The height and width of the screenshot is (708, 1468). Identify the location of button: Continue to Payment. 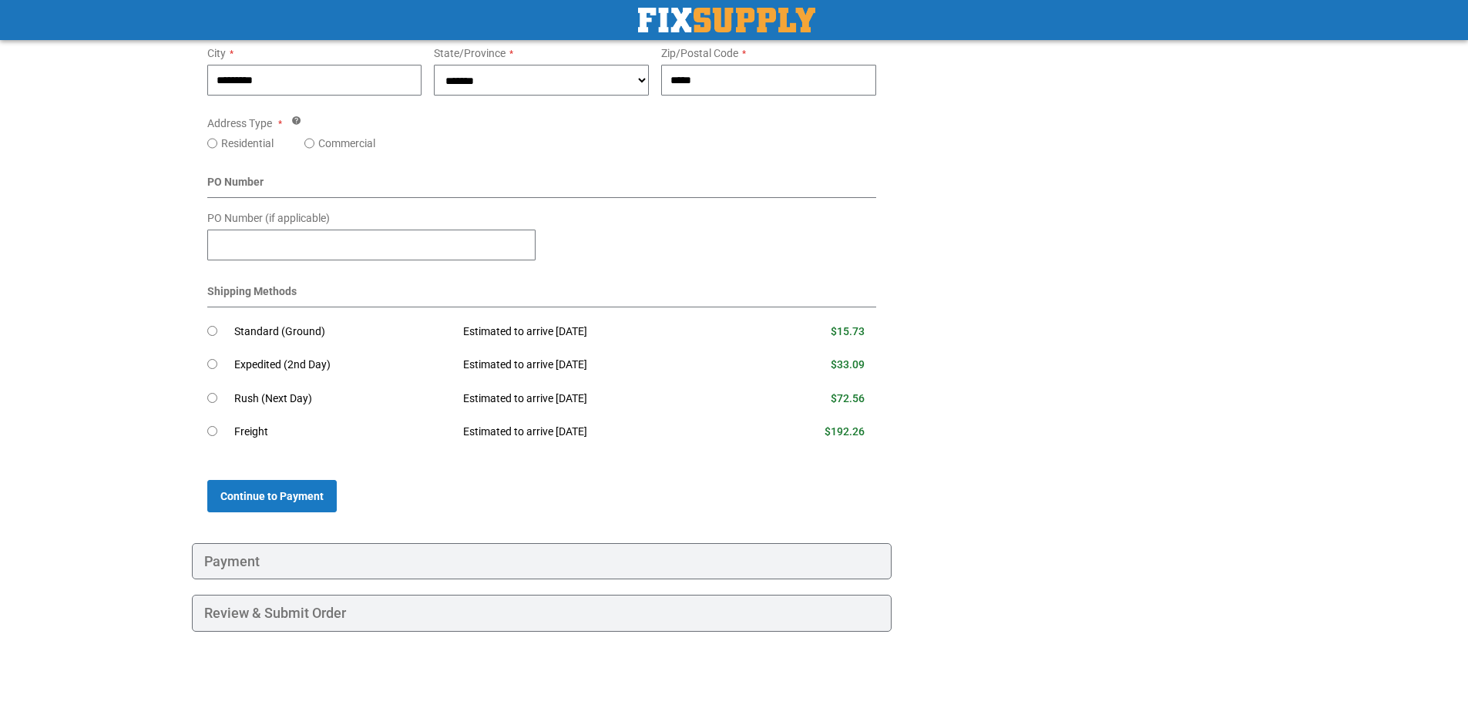
(272, 496).